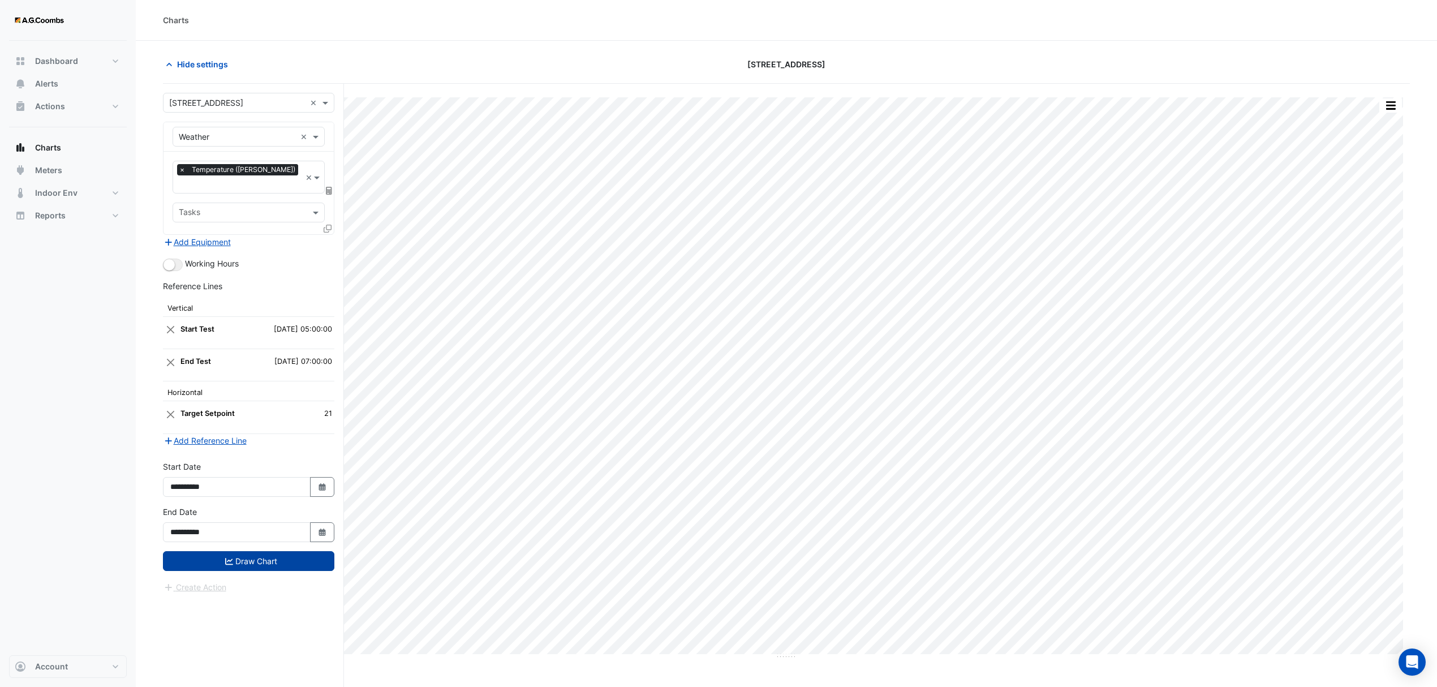 This screenshot has width=1437, height=687. I want to click on app-icon: Charts, so click(20, 148).